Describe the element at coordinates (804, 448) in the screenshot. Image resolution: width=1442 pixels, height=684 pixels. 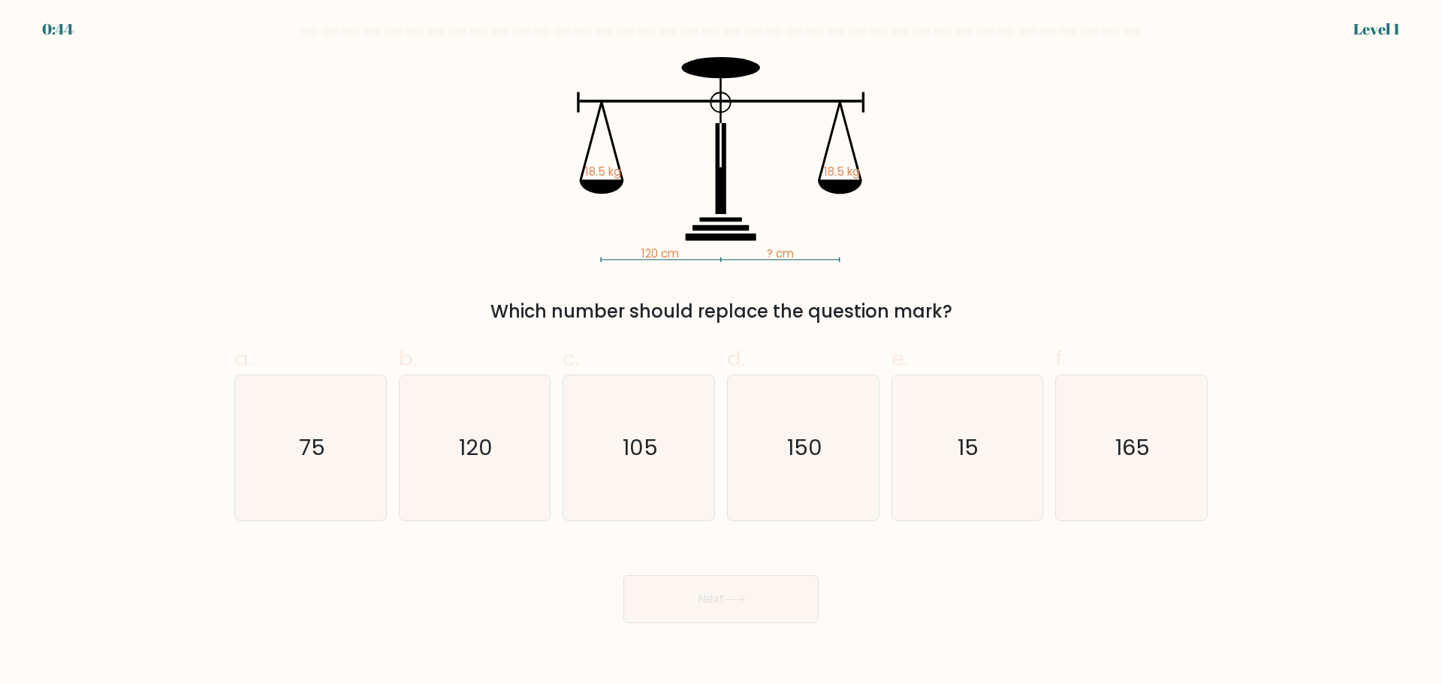
I see `text: 150` at that location.